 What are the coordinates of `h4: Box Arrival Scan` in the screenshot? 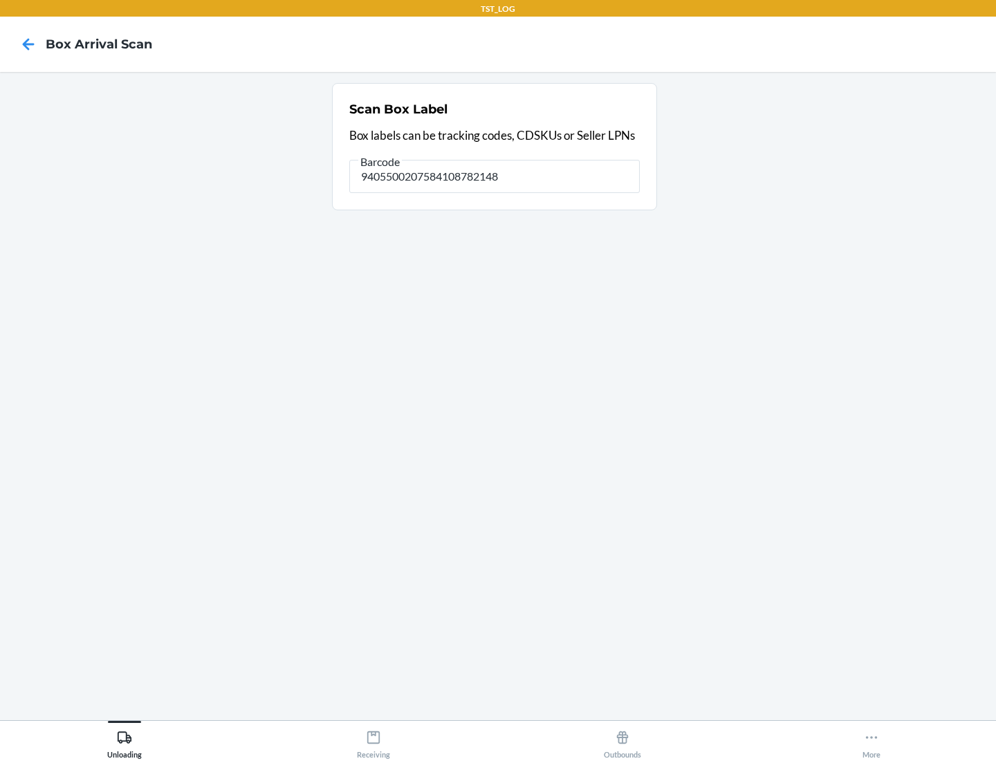 It's located at (99, 44).